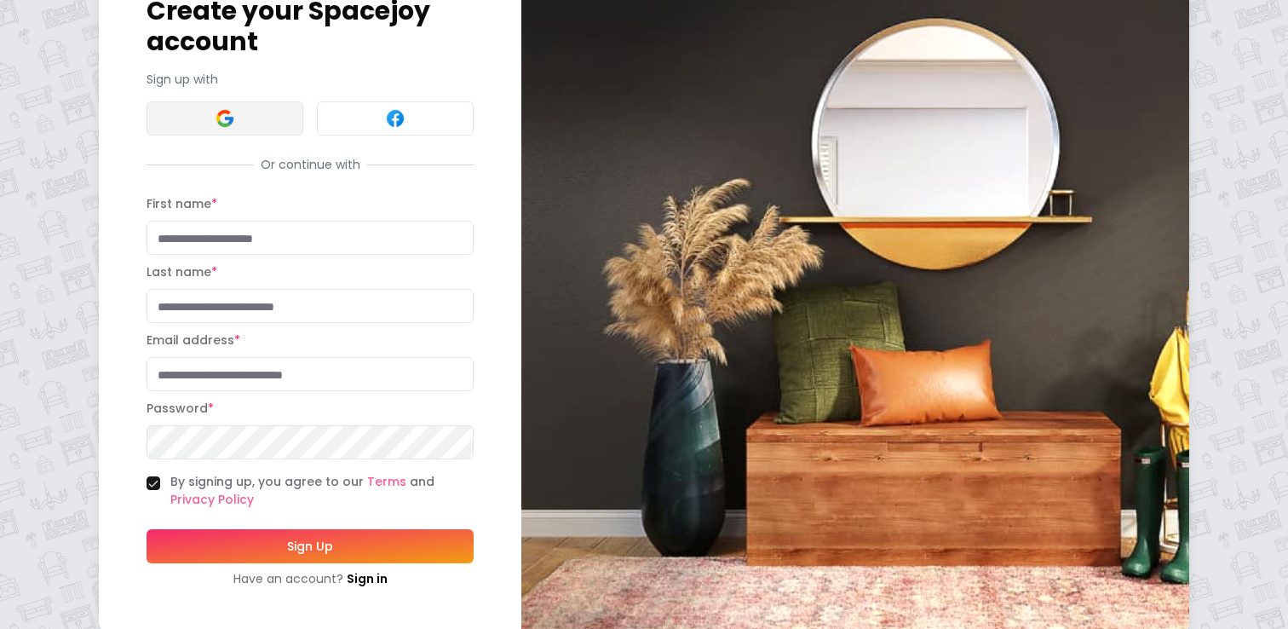 The image size is (1288, 629). Describe the element at coordinates (395, 118) in the screenshot. I see `img: Facebook signin` at that location.